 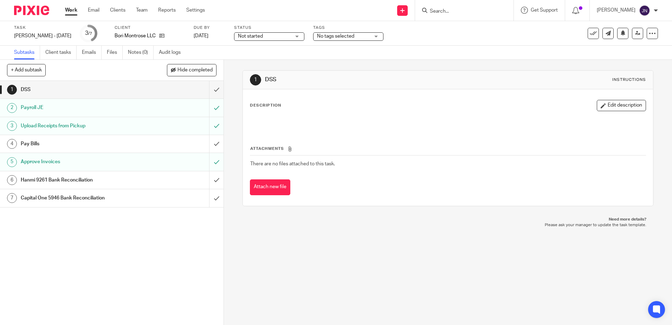 I want to click on label: Due by, so click(x=210, y=28).